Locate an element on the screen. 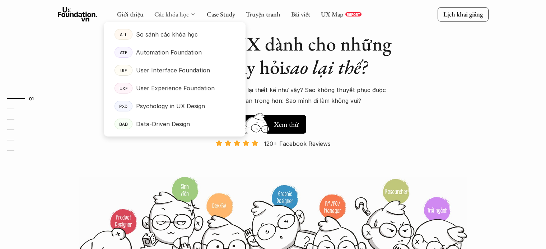 Image resolution: width=546 pixels, height=249 pixels. a: ALLSo sánh các khóa học is located at coordinates (174, 34).